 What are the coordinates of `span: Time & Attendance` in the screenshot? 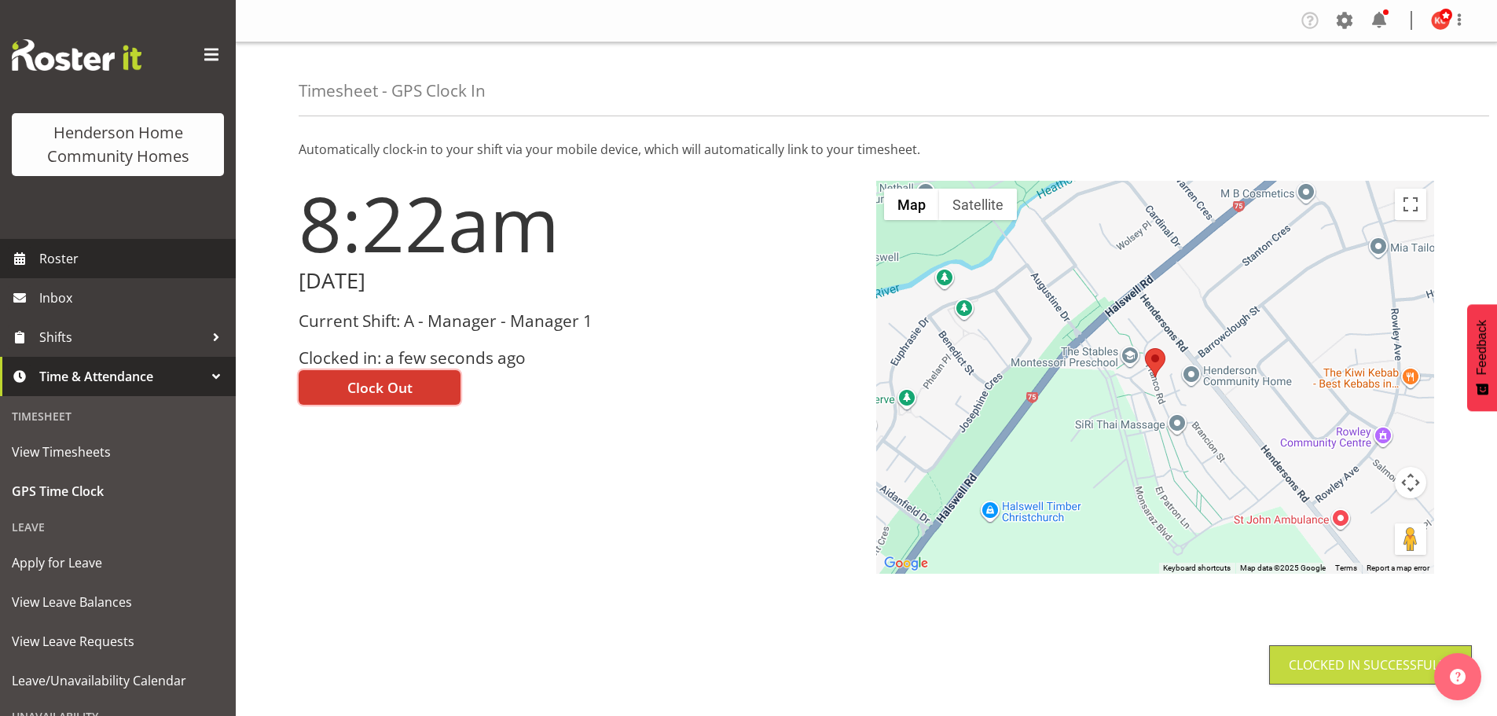 It's located at (122, 376).